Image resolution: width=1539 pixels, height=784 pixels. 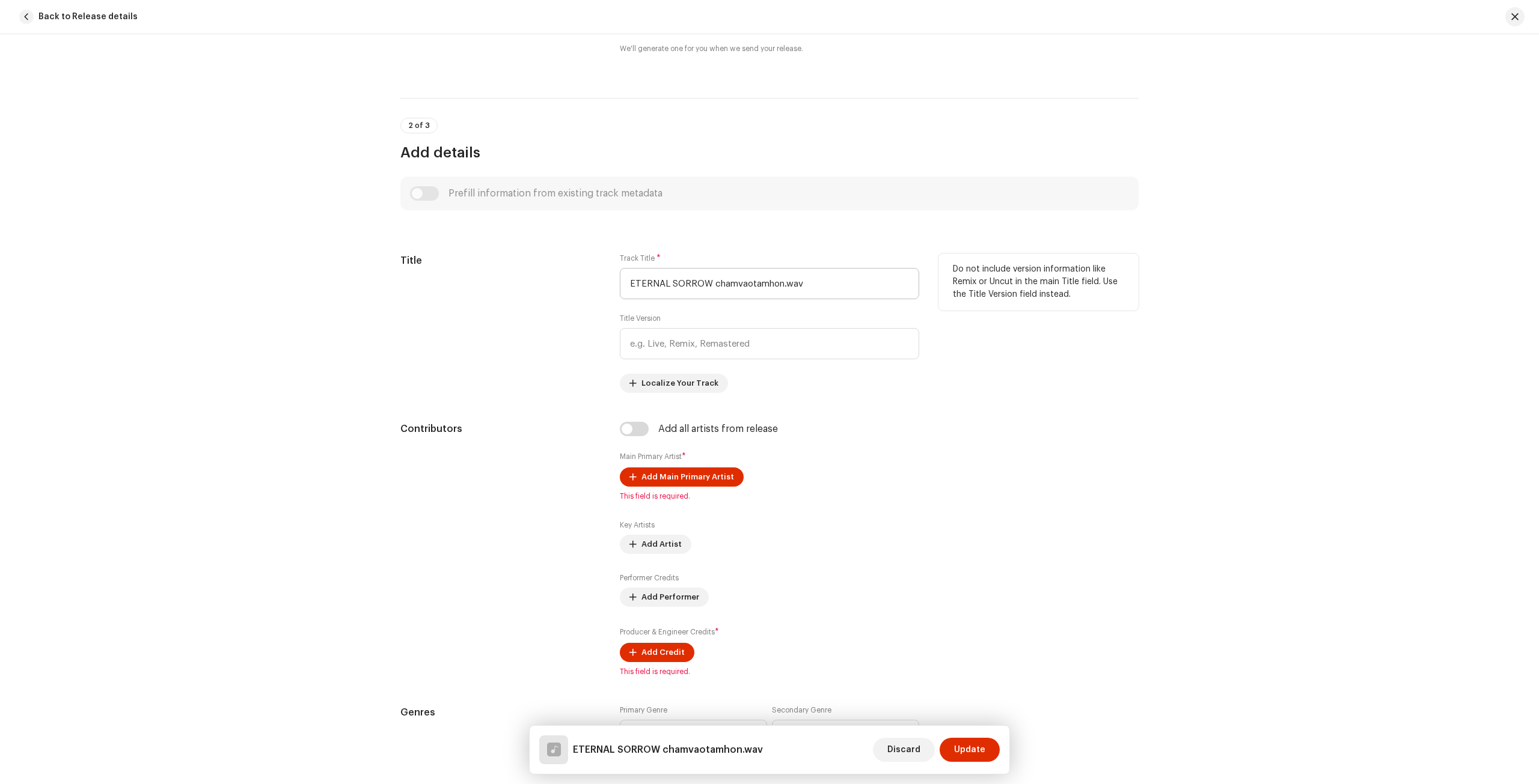 I want to click on input: e.g. Live, Remix, Remastered, so click(x=770, y=343).